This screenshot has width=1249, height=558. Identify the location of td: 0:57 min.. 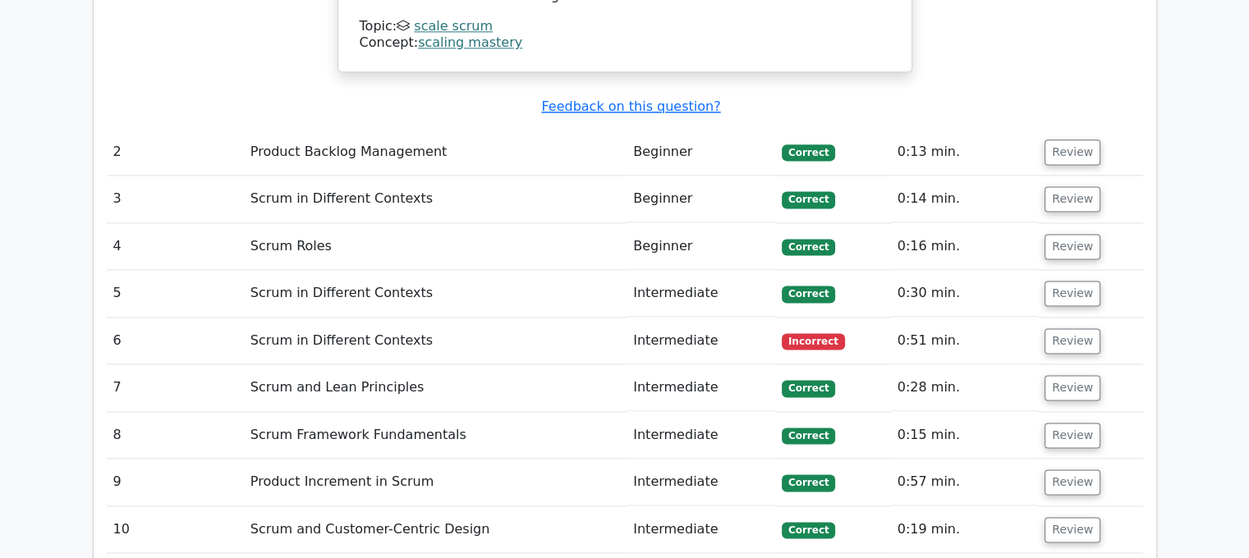
(964, 482).